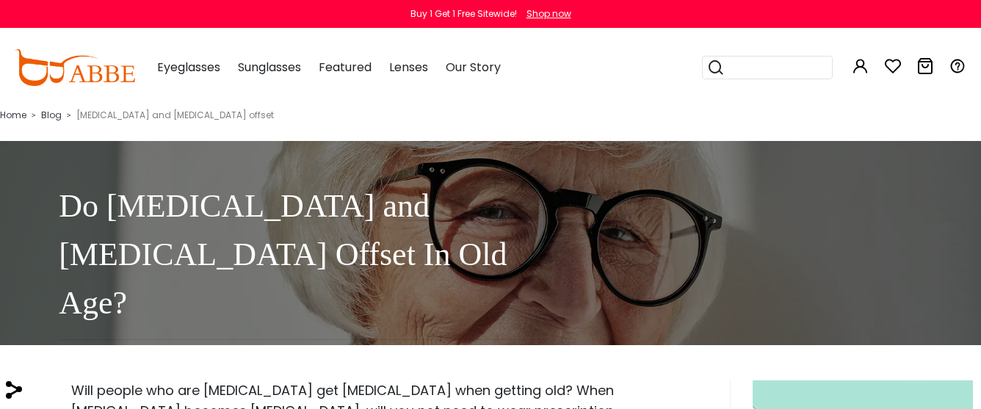 Image resolution: width=981 pixels, height=409 pixels. Describe the element at coordinates (189, 67) in the screenshot. I see `span: Eyeglasses` at that location.